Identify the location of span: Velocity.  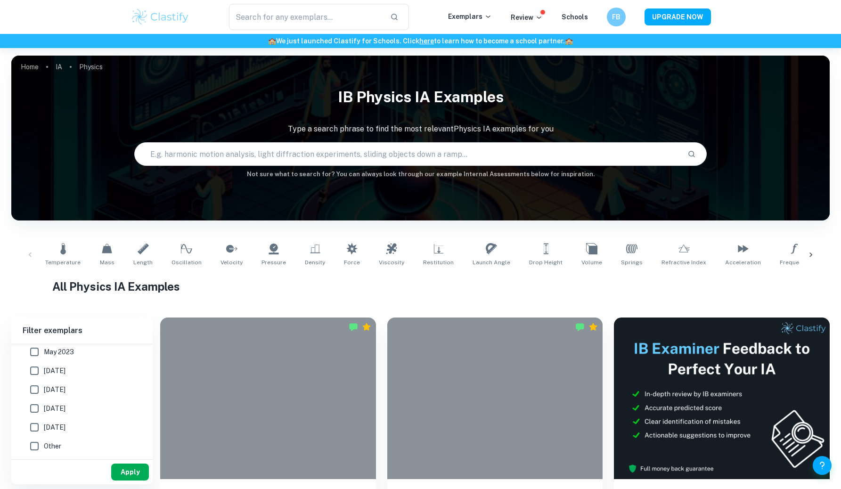
(231, 262).